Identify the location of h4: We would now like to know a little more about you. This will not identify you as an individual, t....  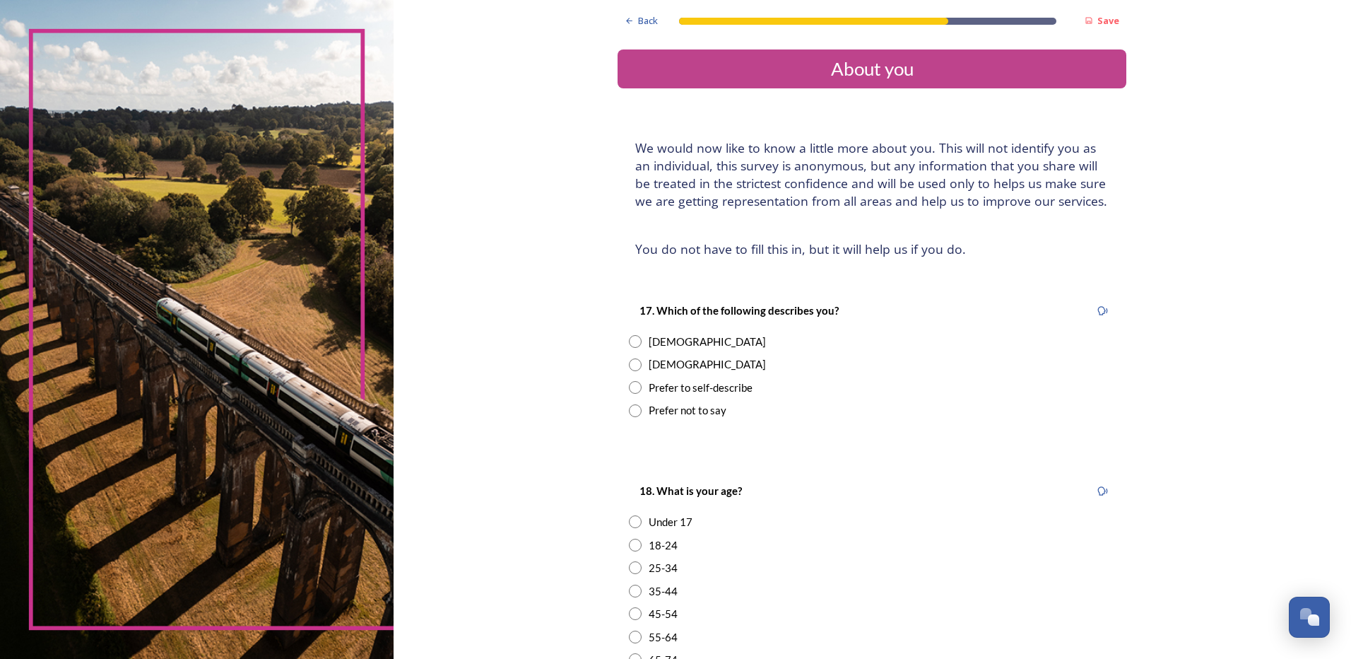
(872, 175).